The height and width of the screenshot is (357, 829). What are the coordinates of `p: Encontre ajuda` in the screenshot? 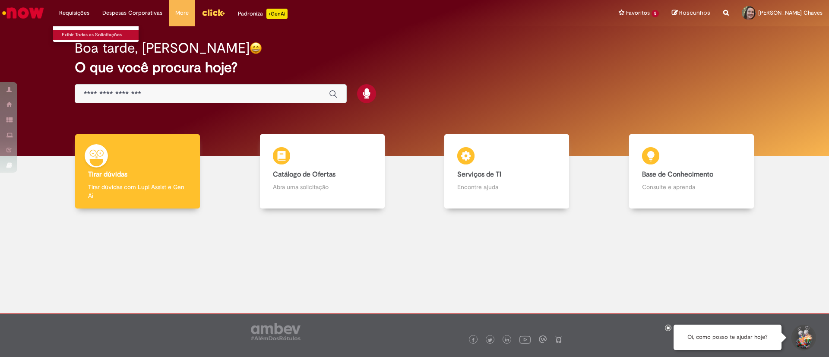 It's located at (507, 187).